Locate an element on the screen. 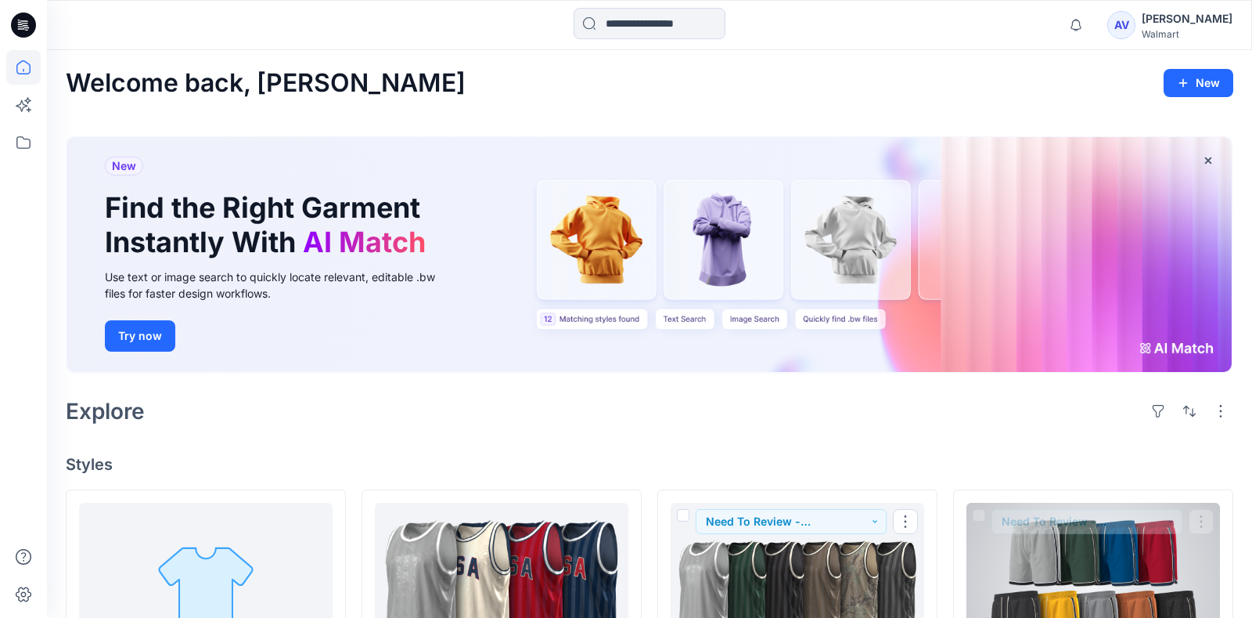 This screenshot has height=618, width=1252. div: AV is located at coordinates (1122, 25).